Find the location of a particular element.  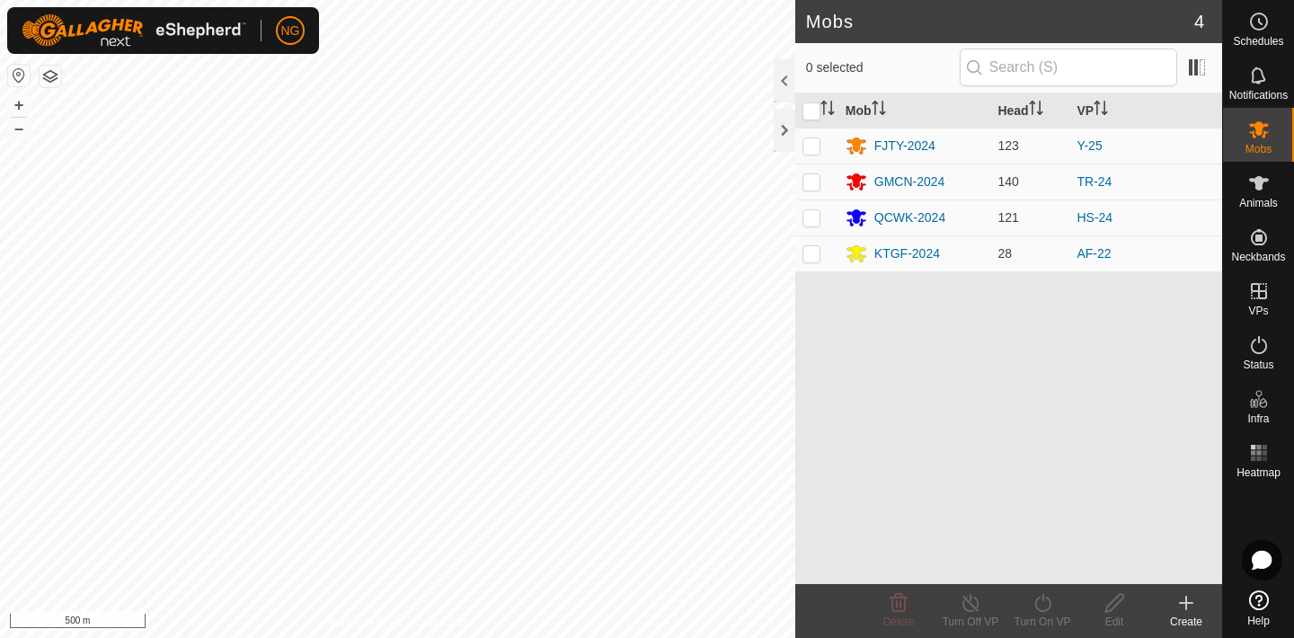

a: HS-24 is located at coordinates (1094, 217).